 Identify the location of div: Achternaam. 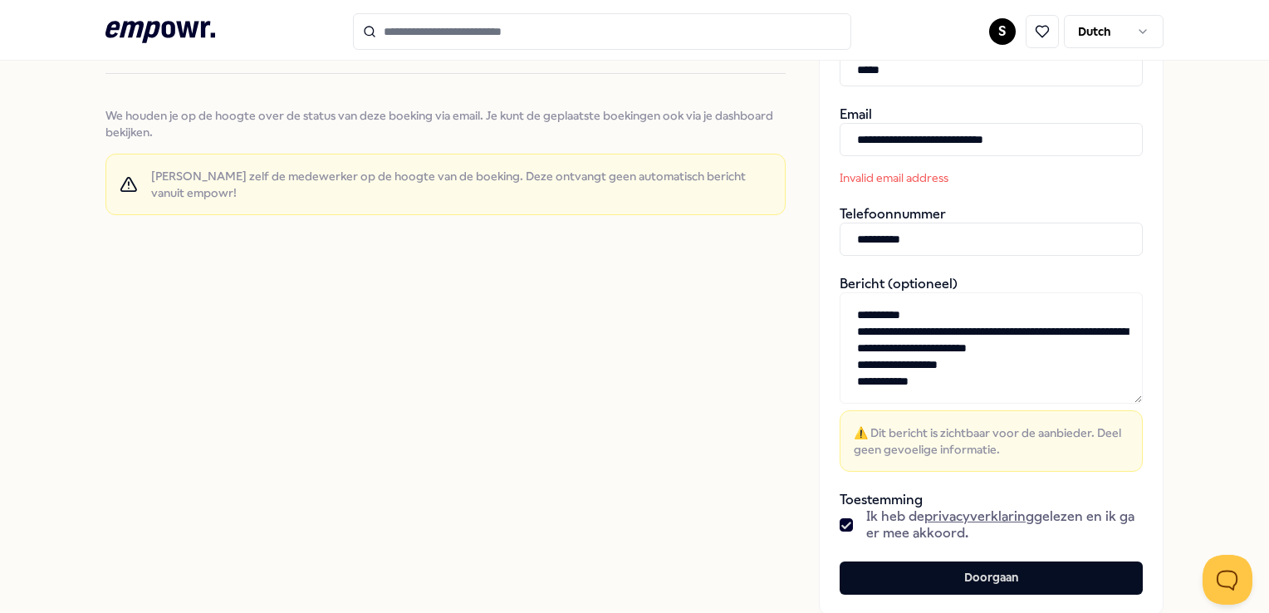
(991, 61).